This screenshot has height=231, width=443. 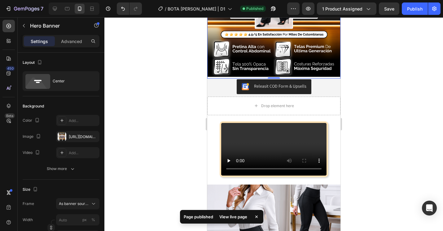 I want to click on div: Show more, so click(x=61, y=169).